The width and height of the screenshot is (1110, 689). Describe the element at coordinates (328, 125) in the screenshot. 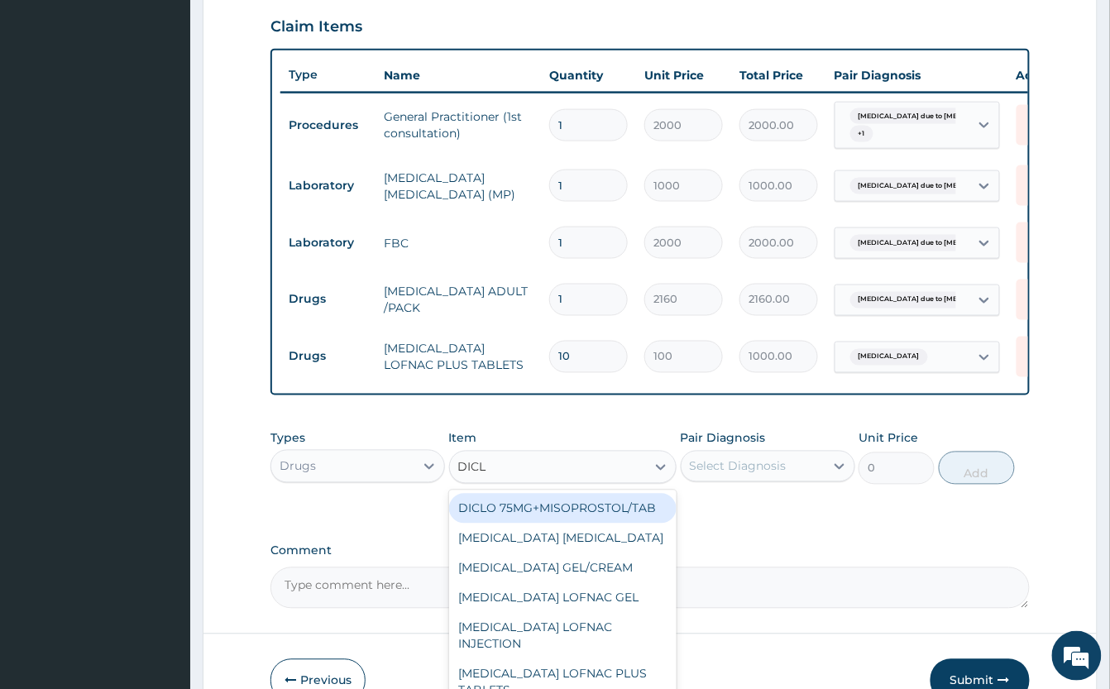

I see `td: Procedures` at that location.